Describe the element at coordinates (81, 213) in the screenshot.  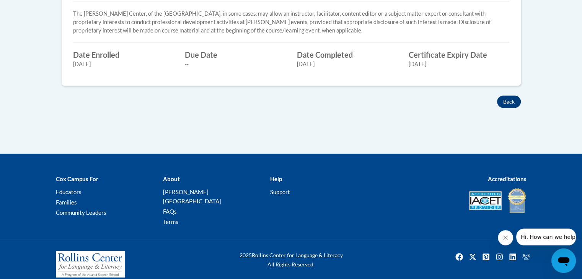
I see `a: Community Leaders` at that location.